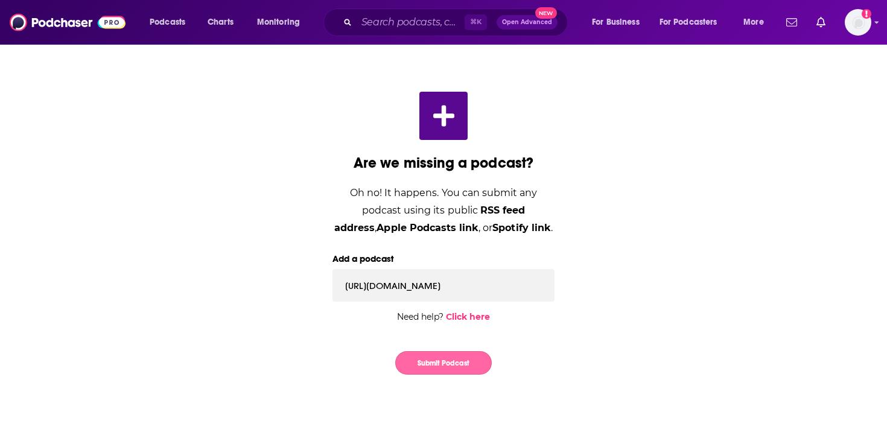 The height and width of the screenshot is (441, 887). I want to click on span: Logged in as AutumnKatie, so click(858, 22).